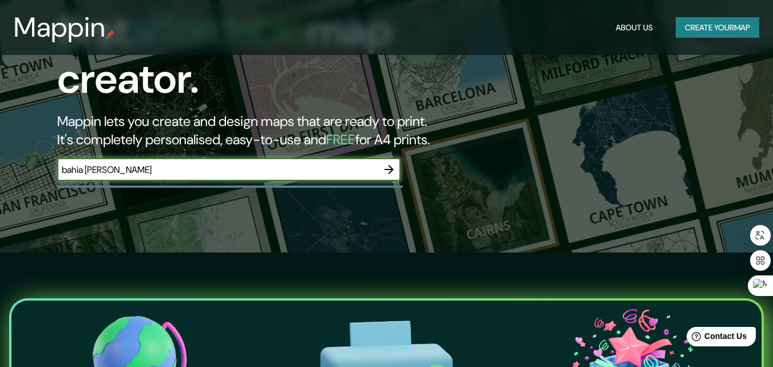 The height and width of the screenshot is (367, 773). Describe the element at coordinates (60, 27) in the screenshot. I see `h3: Mappin` at that location.